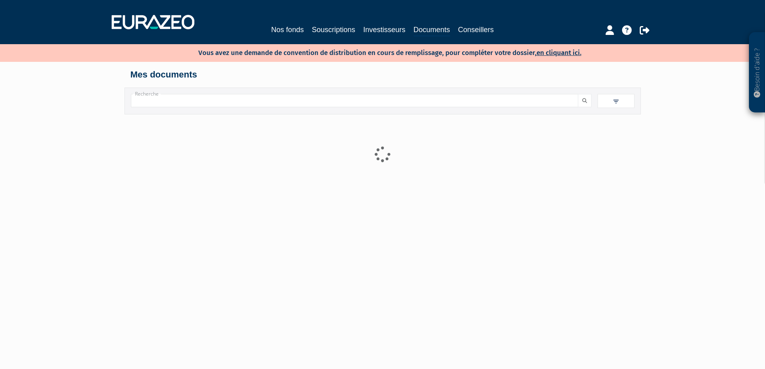 The width and height of the screenshot is (765, 369). I want to click on img: 1732889491-logotype_eurazeo_blanc_rvb.png, so click(153, 22).